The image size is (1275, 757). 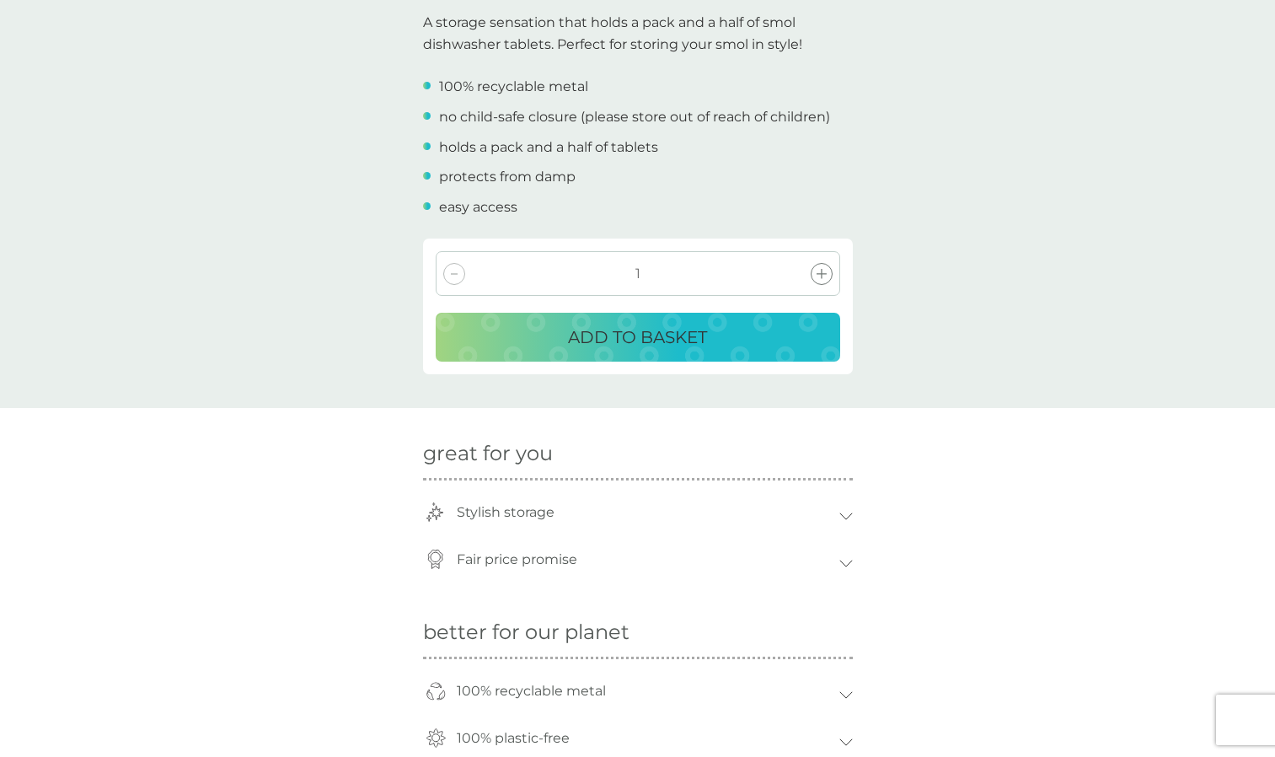 I want to click on img: coin-icon.svg, so click(x=435, y=559).